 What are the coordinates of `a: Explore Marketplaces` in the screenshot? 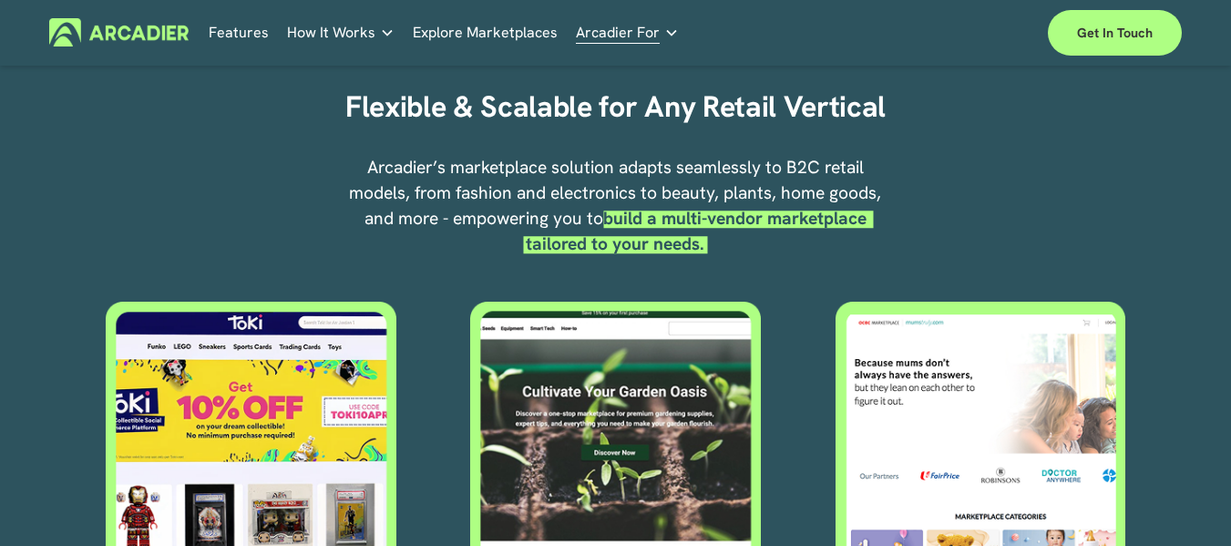 It's located at (485, 32).